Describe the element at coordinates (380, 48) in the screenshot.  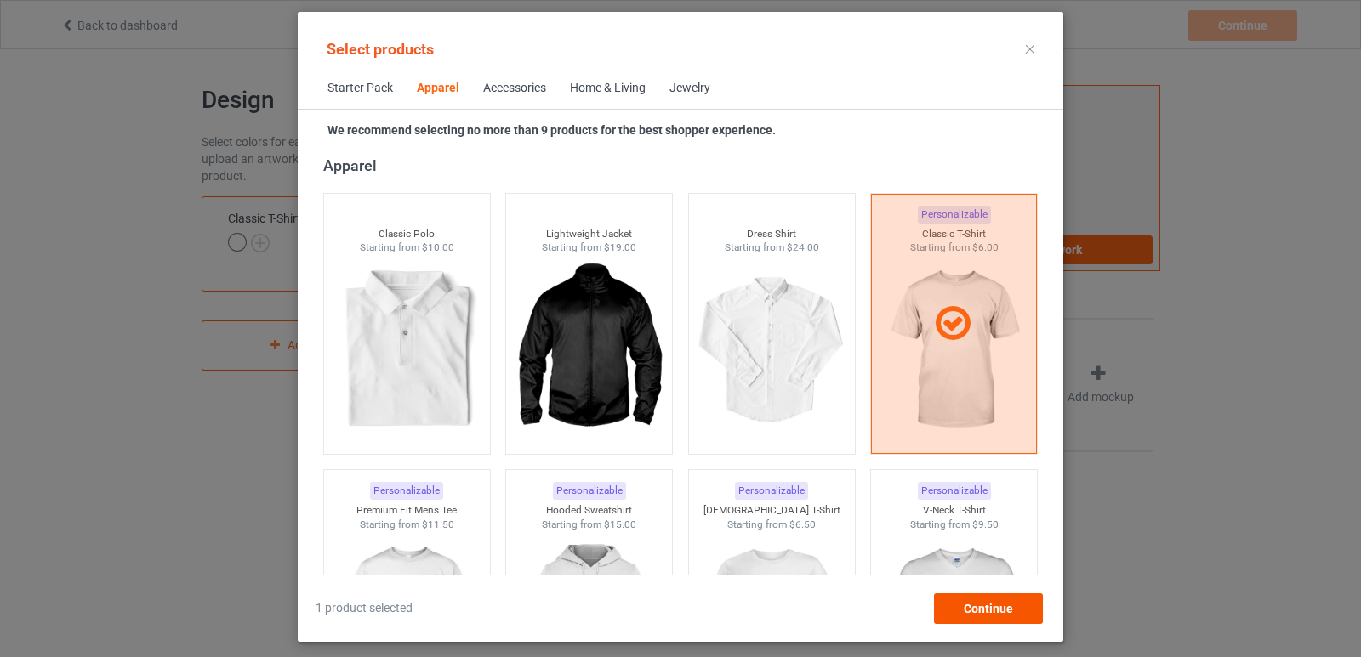
I see `span: Select products` at that location.